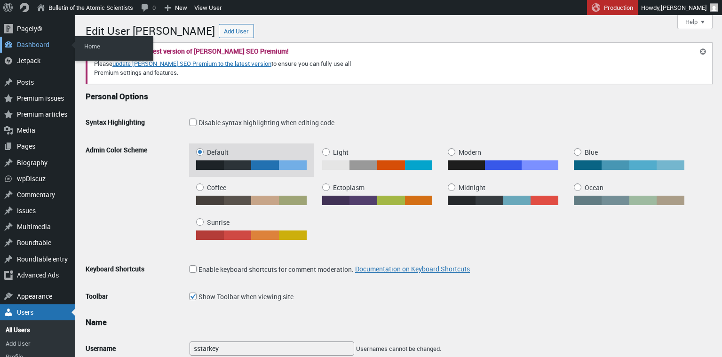  What do you see at coordinates (413, 269) in the screenshot?
I see `a: Documentation on Keyboard Shortcuts` at bounding box center [413, 269].